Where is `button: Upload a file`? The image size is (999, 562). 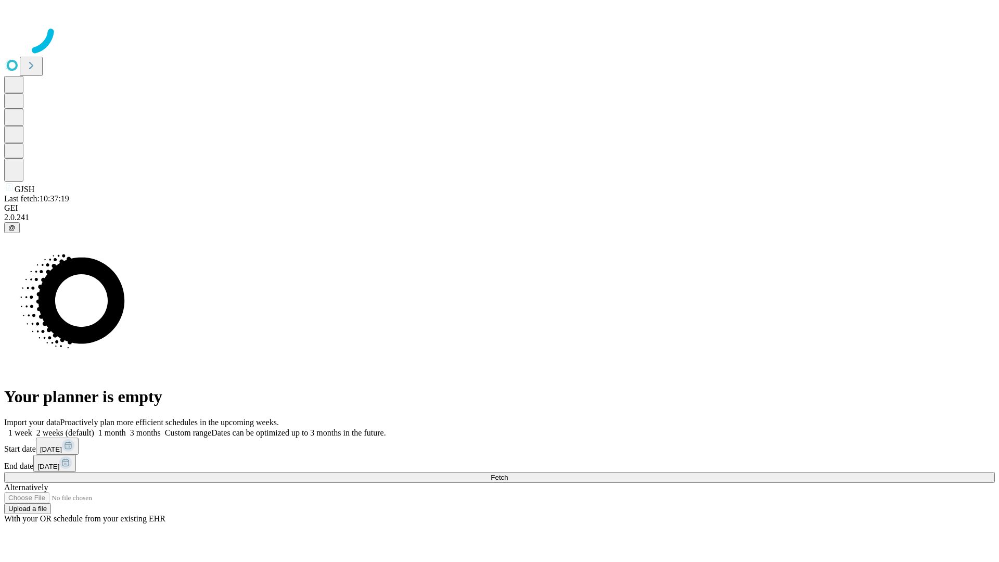 button: Upload a file is located at coordinates (28, 508).